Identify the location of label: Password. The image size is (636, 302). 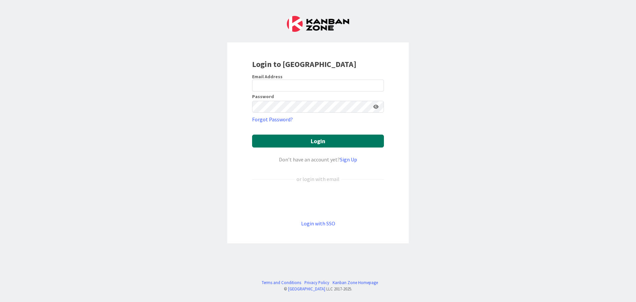
(263, 96).